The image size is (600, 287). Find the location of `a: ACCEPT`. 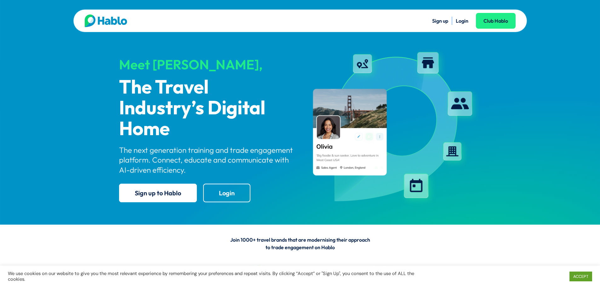

a: ACCEPT is located at coordinates (581, 276).